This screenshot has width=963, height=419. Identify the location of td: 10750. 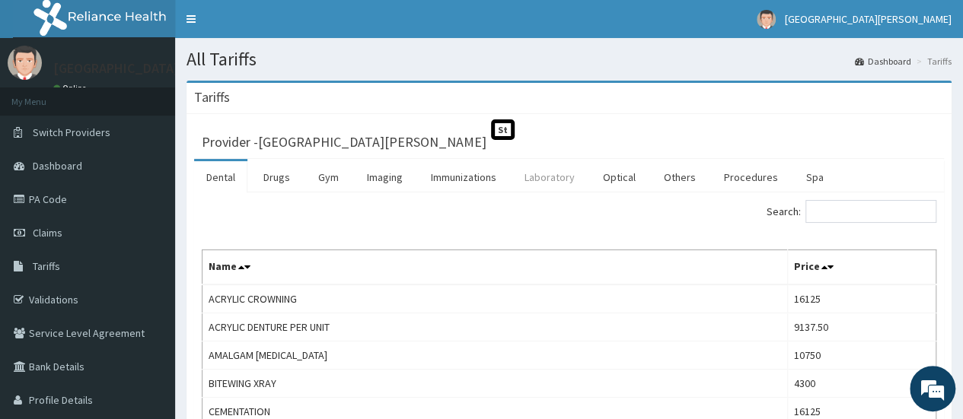
(861, 355).